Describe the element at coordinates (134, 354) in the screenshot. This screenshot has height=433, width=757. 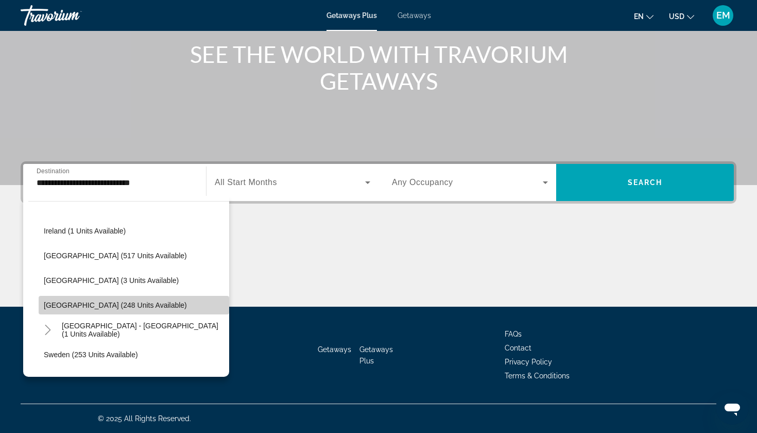
I see `button: Sweden (253 units available)` at that location.